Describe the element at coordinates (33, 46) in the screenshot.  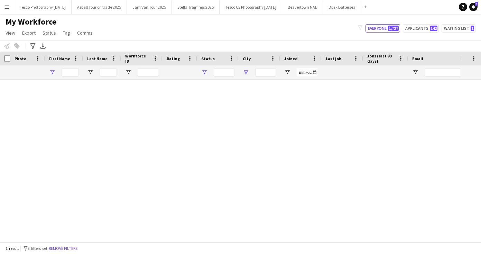
I see `app-action-btn: Advanced filters` at that location.